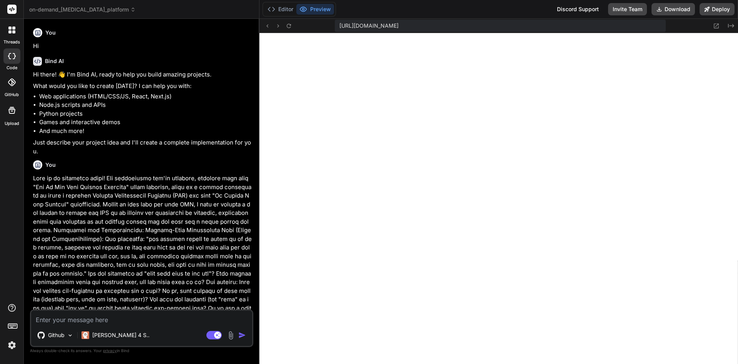 Image resolution: width=738 pixels, height=364 pixels. Describe the element at coordinates (145, 105) in the screenshot. I see `li: Node.js scripts and APIs` at that location.